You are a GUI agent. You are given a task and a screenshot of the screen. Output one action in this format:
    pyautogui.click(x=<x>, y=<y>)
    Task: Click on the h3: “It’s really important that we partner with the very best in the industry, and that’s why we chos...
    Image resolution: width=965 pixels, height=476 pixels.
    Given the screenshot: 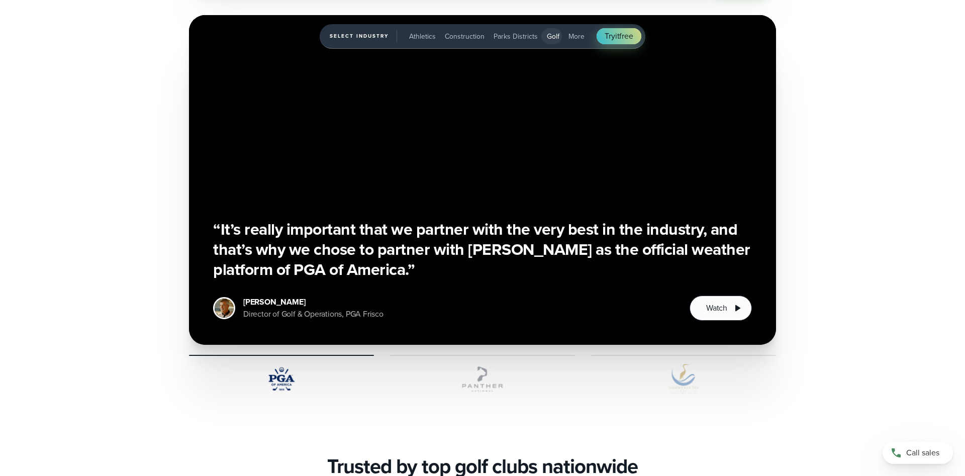 What is the action you would take?
    pyautogui.click(x=482, y=249)
    